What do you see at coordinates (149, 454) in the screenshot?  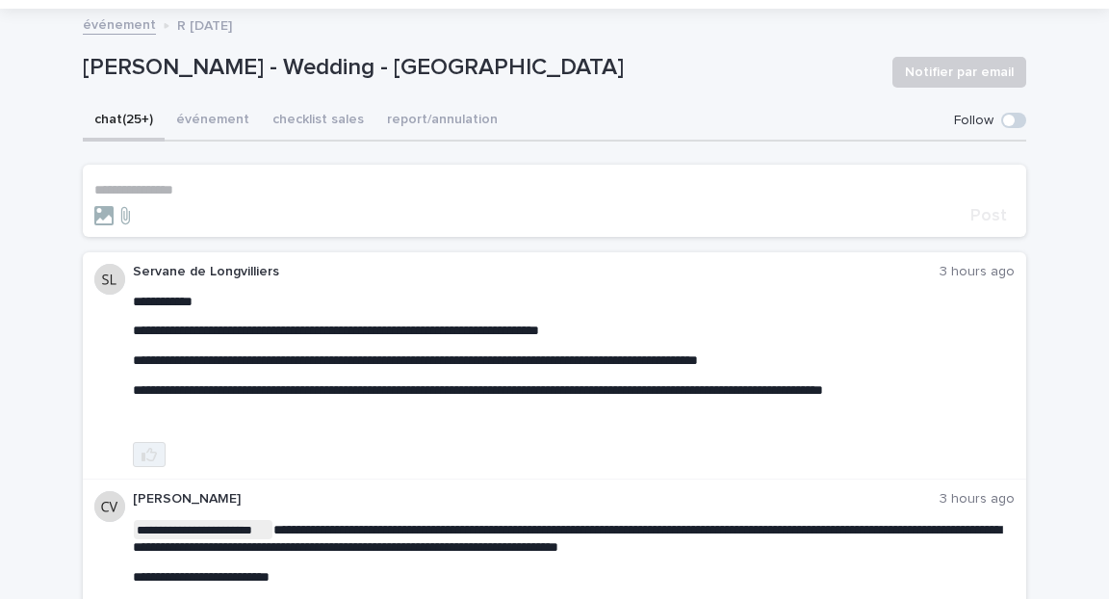 I see `button: like this post` at bounding box center [149, 454].